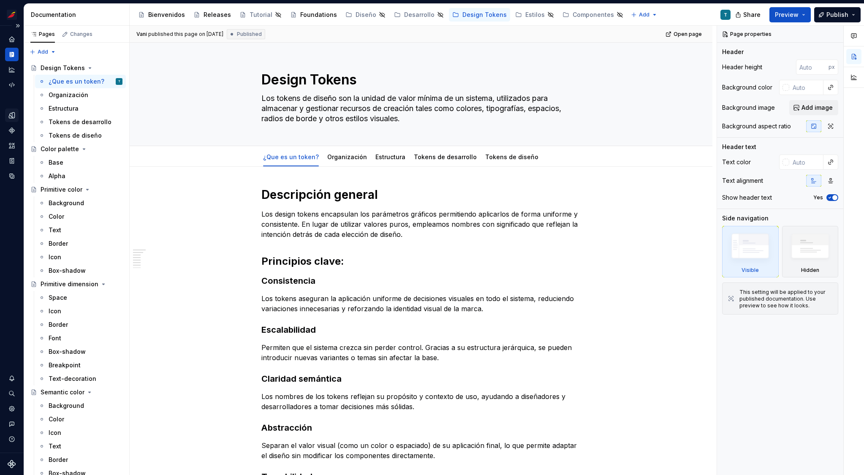  I want to click on p: Permiten que el sistema crezca sin perder control. Gracias a su estructura jerárquica, se pueden ..., so click(421, 353).